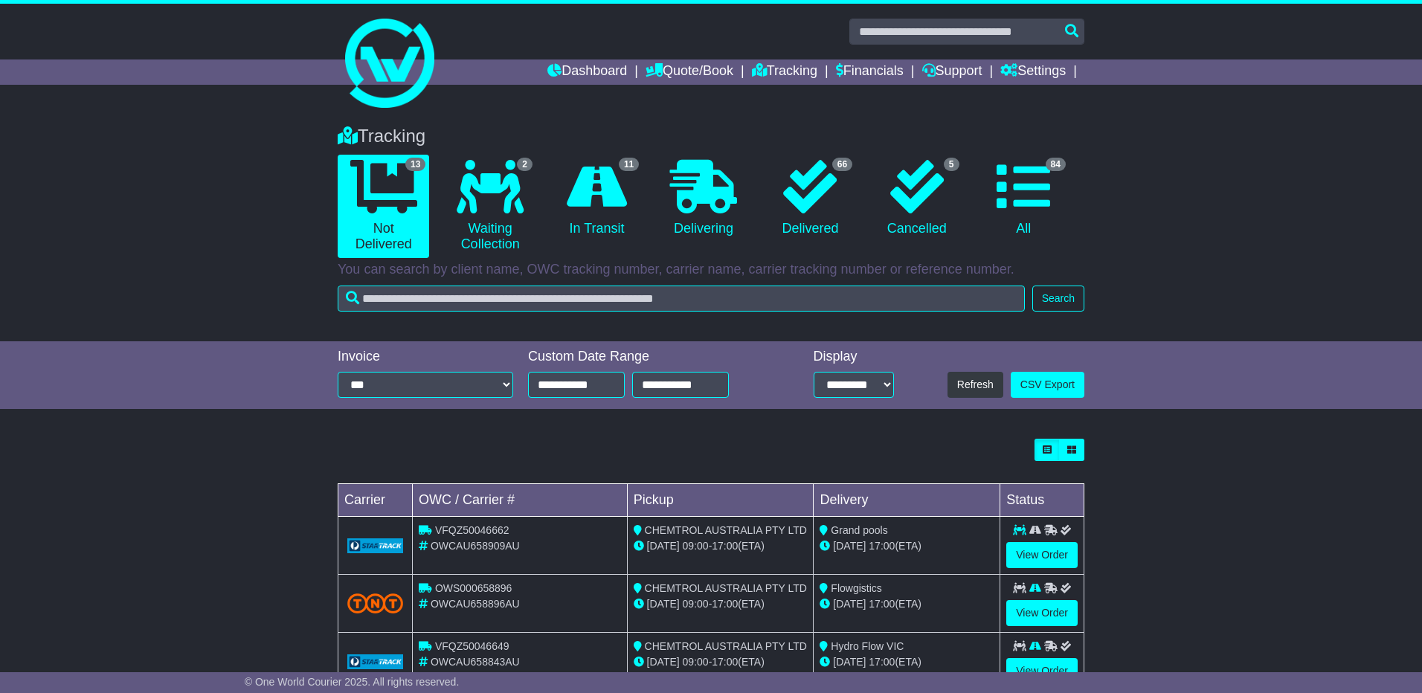 This screenshot has width=1422, height=693. What do you see at coordinates (785, 72) in the screenshot?
I see `a: Tracking` at bounding box center [785, 72].